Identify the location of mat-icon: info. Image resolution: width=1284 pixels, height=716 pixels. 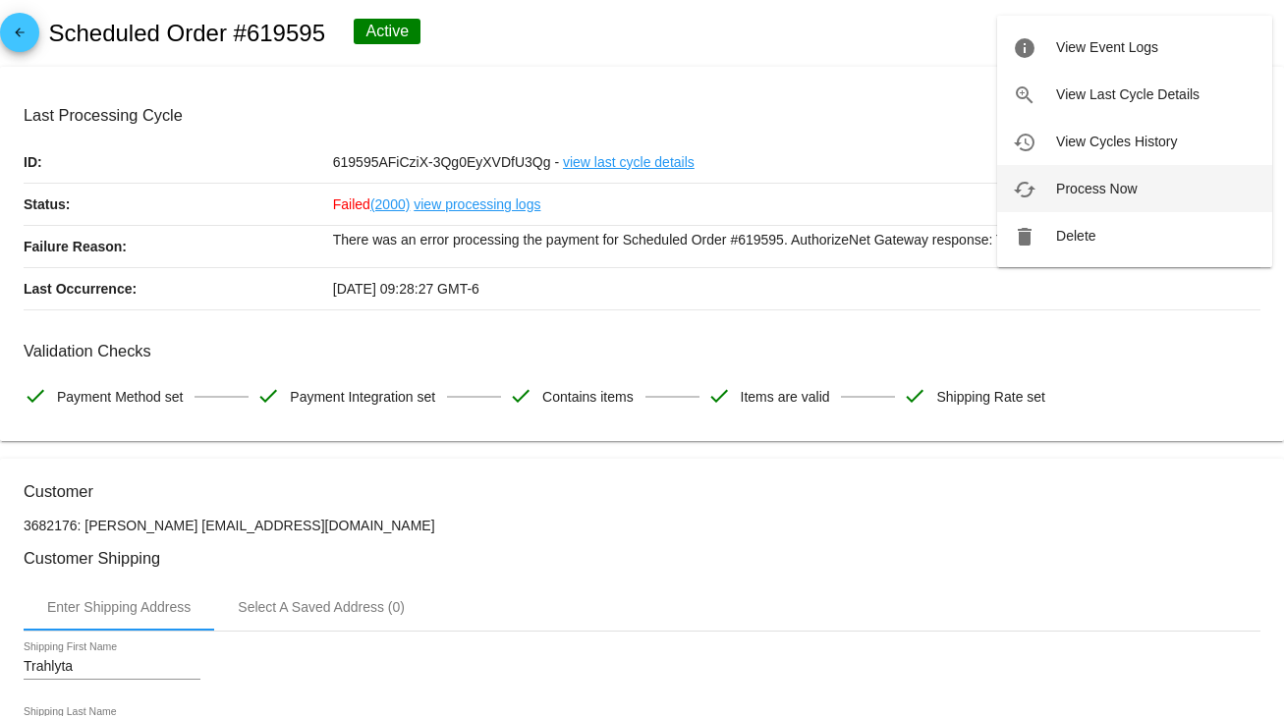
(1025, 48).